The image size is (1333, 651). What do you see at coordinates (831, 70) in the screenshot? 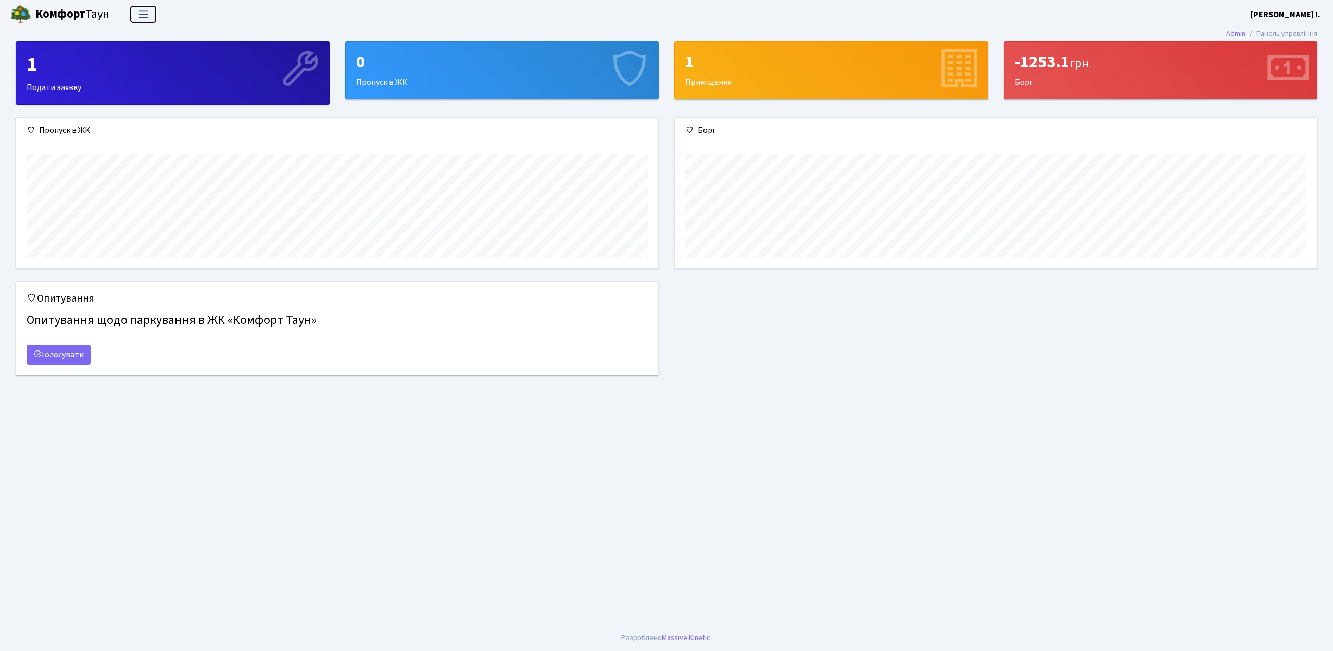
I see `div: Приміщення` at bounding box center [831, 70].